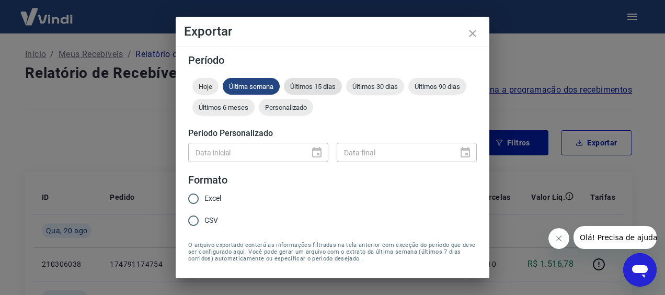 The height and width of the screenshot is (295, 665). What do you see at coordinates (251, 86) in the screenshot?
I see `span: Última semana` at bounding box center [251, 86].